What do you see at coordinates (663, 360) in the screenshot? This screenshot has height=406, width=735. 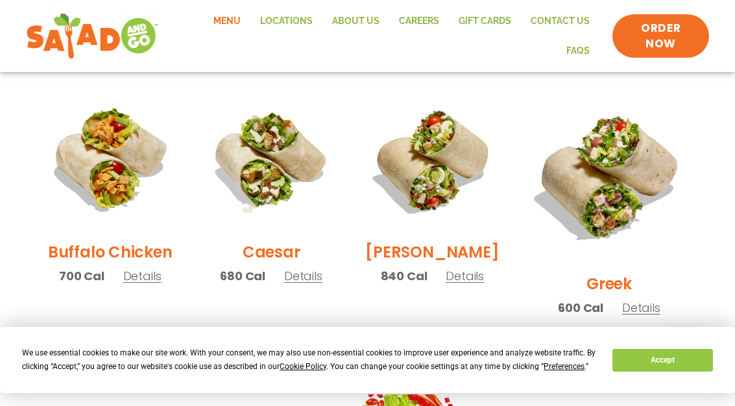 I see `button: Accept` at bounding box center [663, 360].